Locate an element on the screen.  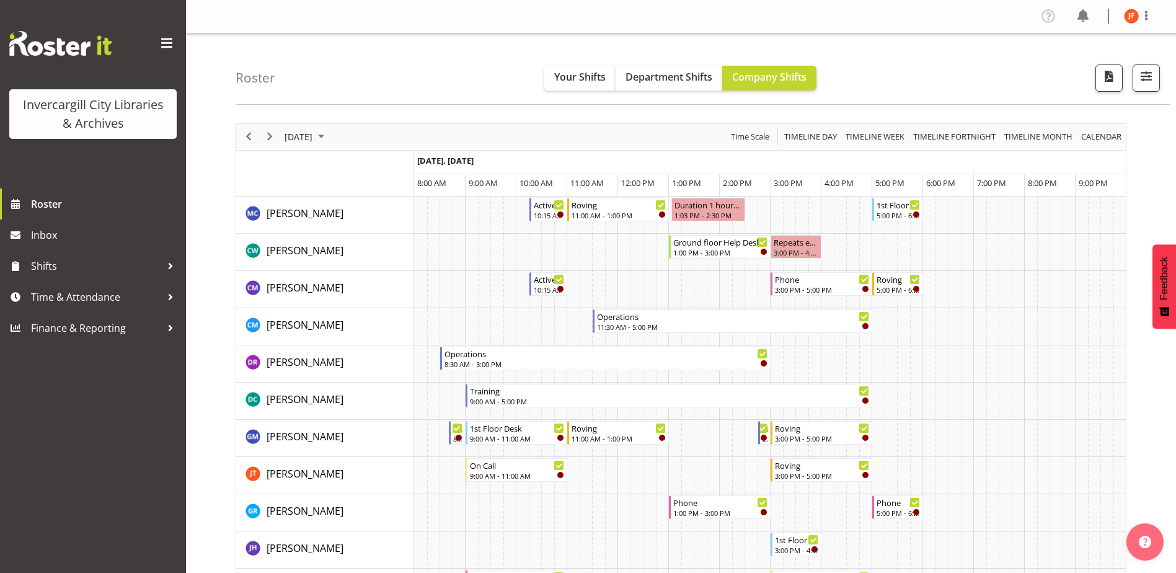
span: 3:00 PM is located at coordinates (788, 183).